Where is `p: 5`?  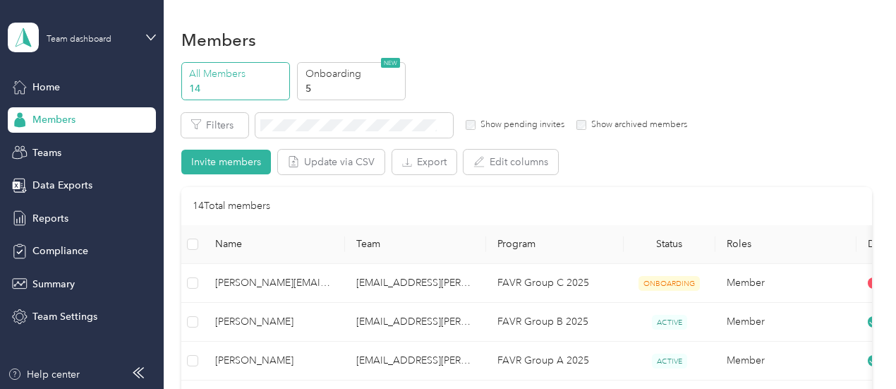
p: 5 is located at coordinates (354, 88).